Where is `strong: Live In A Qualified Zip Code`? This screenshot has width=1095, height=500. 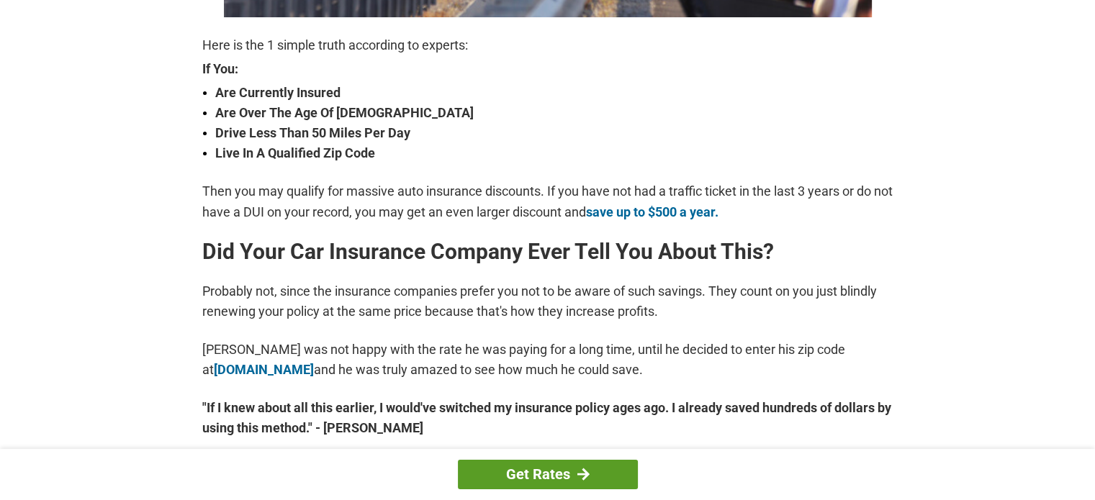
strong: Live In A Qualified Zip Code is located at coordinates (554, 153).